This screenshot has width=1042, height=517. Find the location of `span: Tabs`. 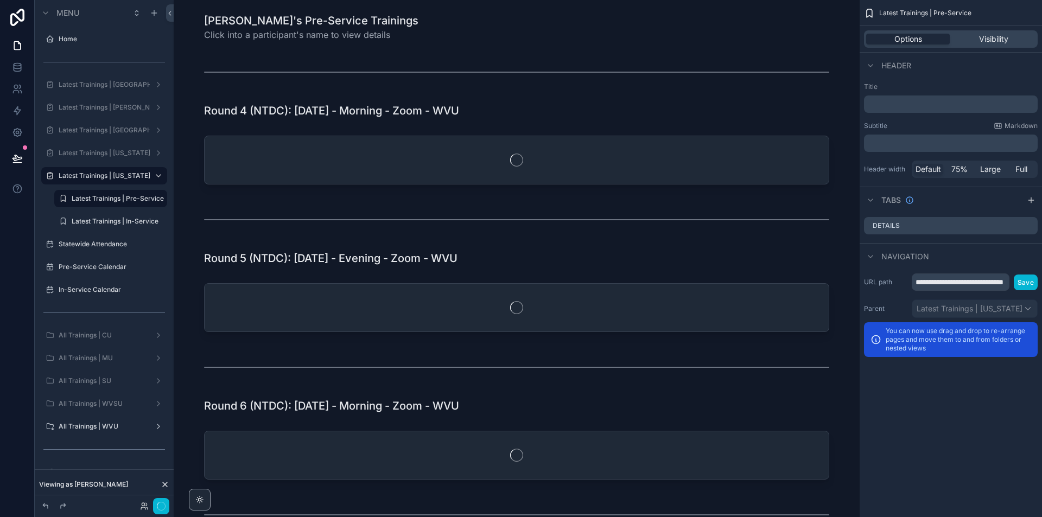

span: Tabs is located at coordinates (892, 200).